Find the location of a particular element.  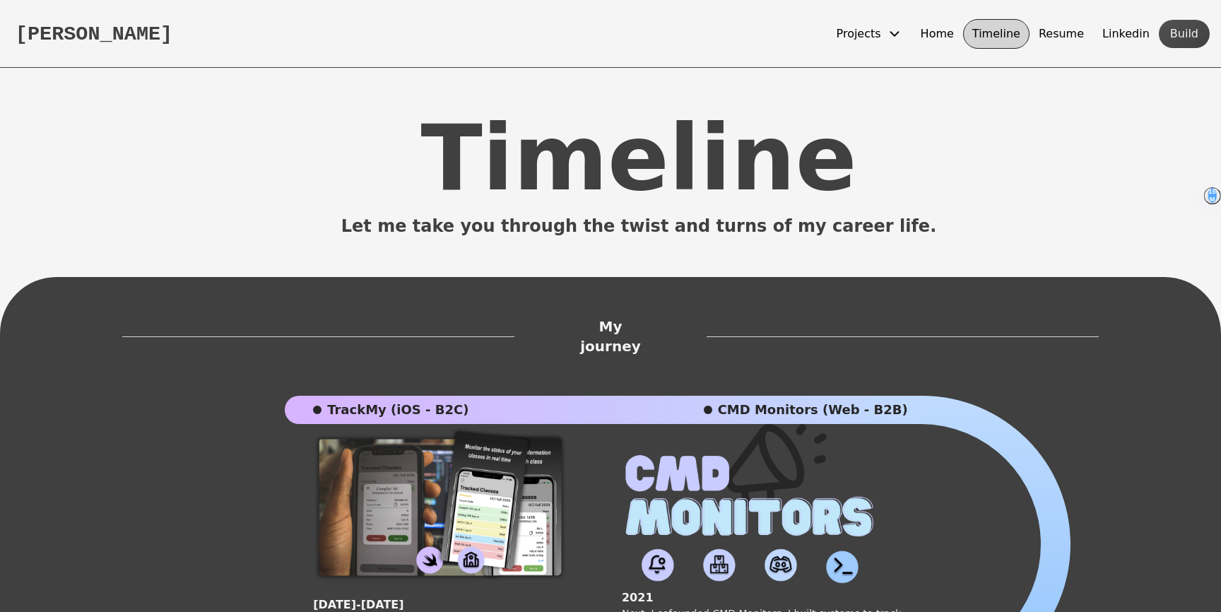

button: Resume is located at coordinates (1061, 34).